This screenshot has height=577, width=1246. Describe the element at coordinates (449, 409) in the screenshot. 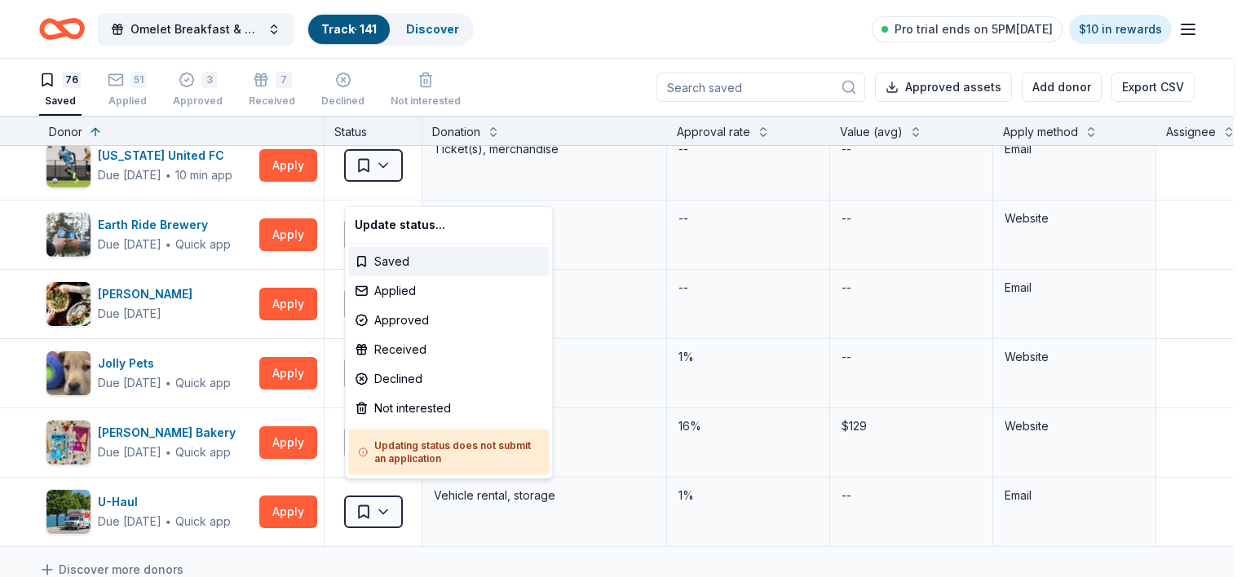

I see `div: Not interested` at that location.